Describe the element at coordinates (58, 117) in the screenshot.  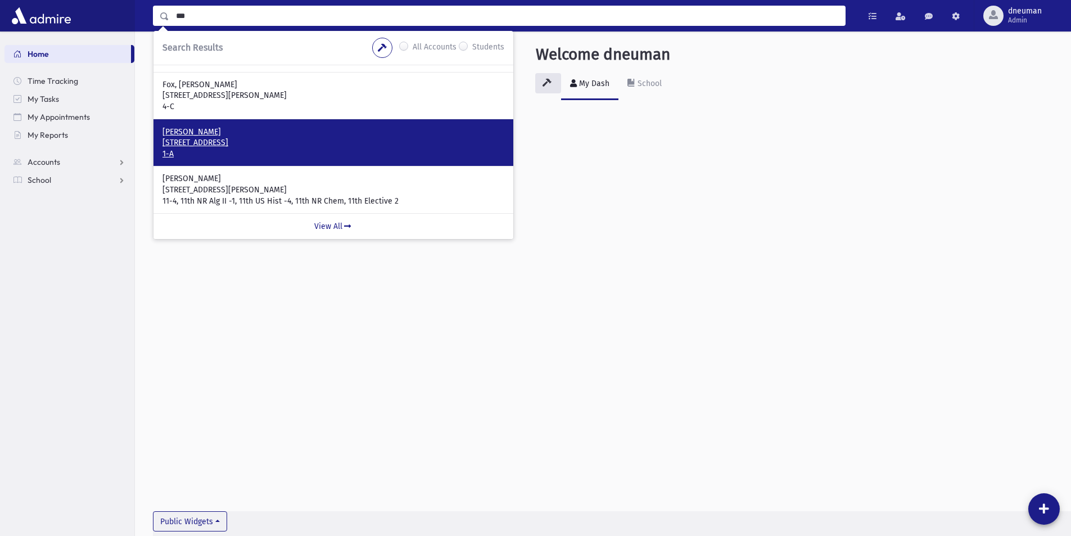
I see `span: My Appointments` at that location.